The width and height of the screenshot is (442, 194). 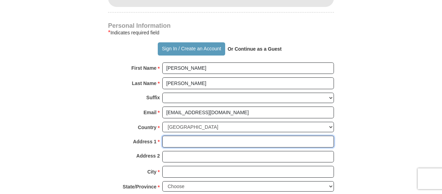 I want to click on strong: City, so click(x=152, y=172).